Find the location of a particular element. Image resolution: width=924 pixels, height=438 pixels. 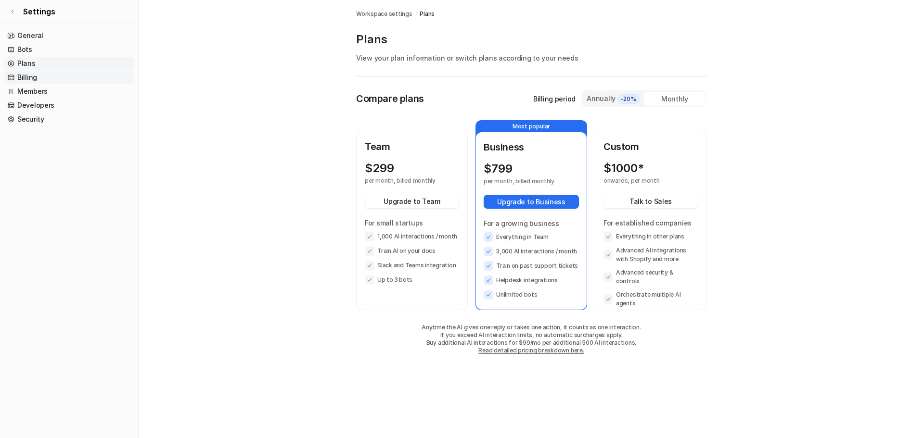

li: Advanced AI integrations with Shopify and more is located at coordinates (651, 255).